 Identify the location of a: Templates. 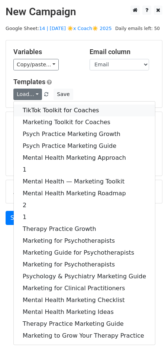
(29, 82).